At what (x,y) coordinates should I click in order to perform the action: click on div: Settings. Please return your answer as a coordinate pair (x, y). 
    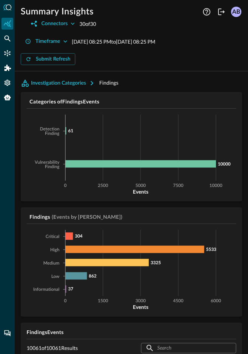
    Looking at the image, I should click on (7, 83).